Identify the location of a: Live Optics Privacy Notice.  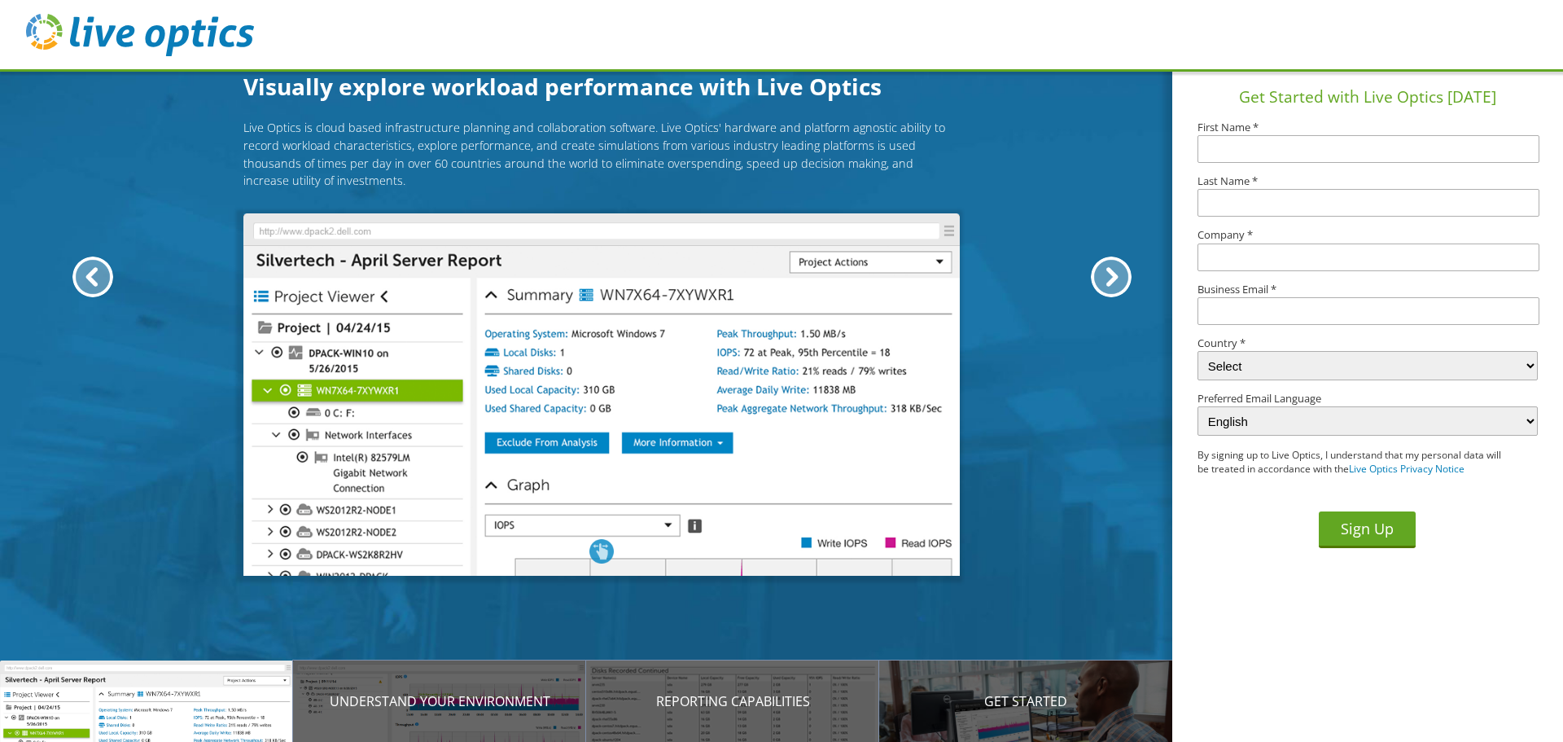
(1407, 468).